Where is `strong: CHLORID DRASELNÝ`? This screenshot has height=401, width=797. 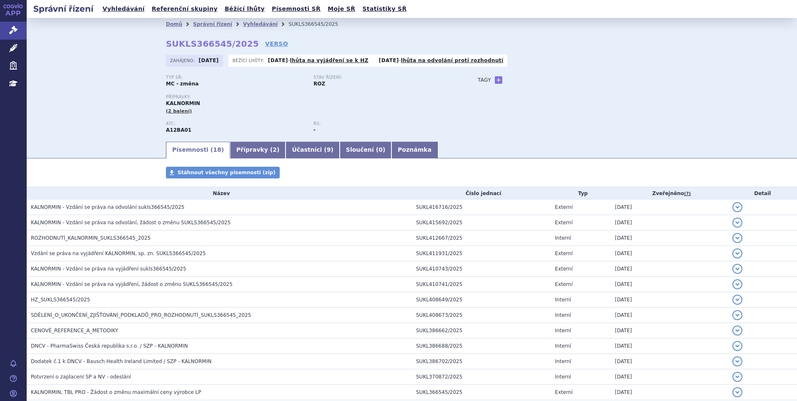
strong: CHLORID DRASELNÝ is located at coordinates (178, 130).